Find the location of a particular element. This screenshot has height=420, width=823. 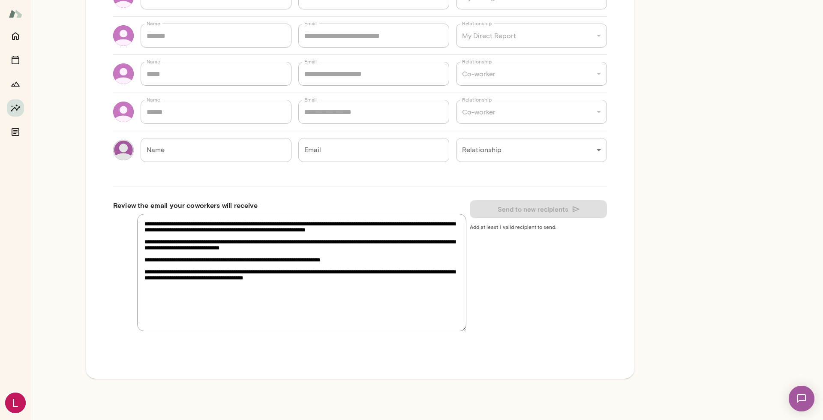

button: Growth Plan is located at coordinates (15, 84).